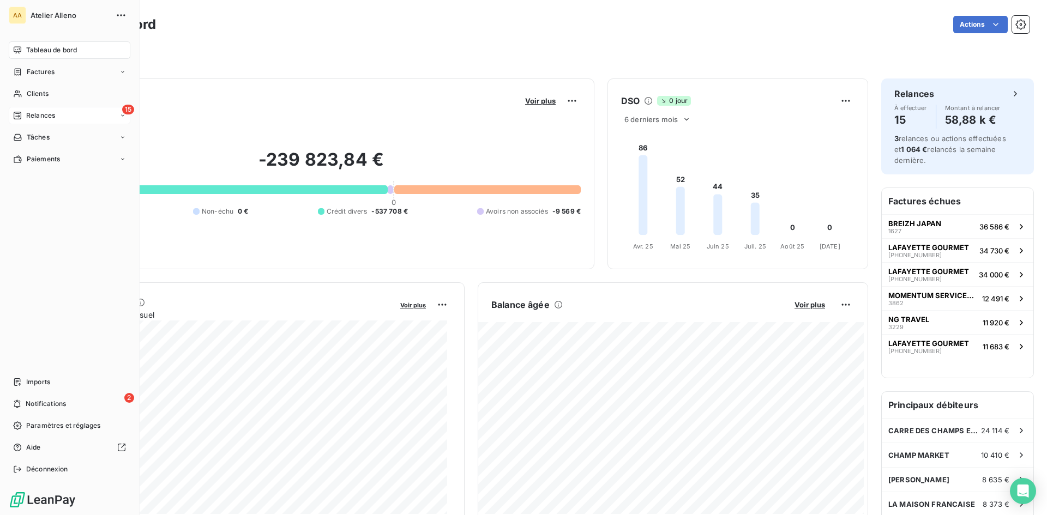 The image size is (1047, 515). Describe the element at coordinates (43, 159) in the screenshot. I see `span: Paiements` at that location.